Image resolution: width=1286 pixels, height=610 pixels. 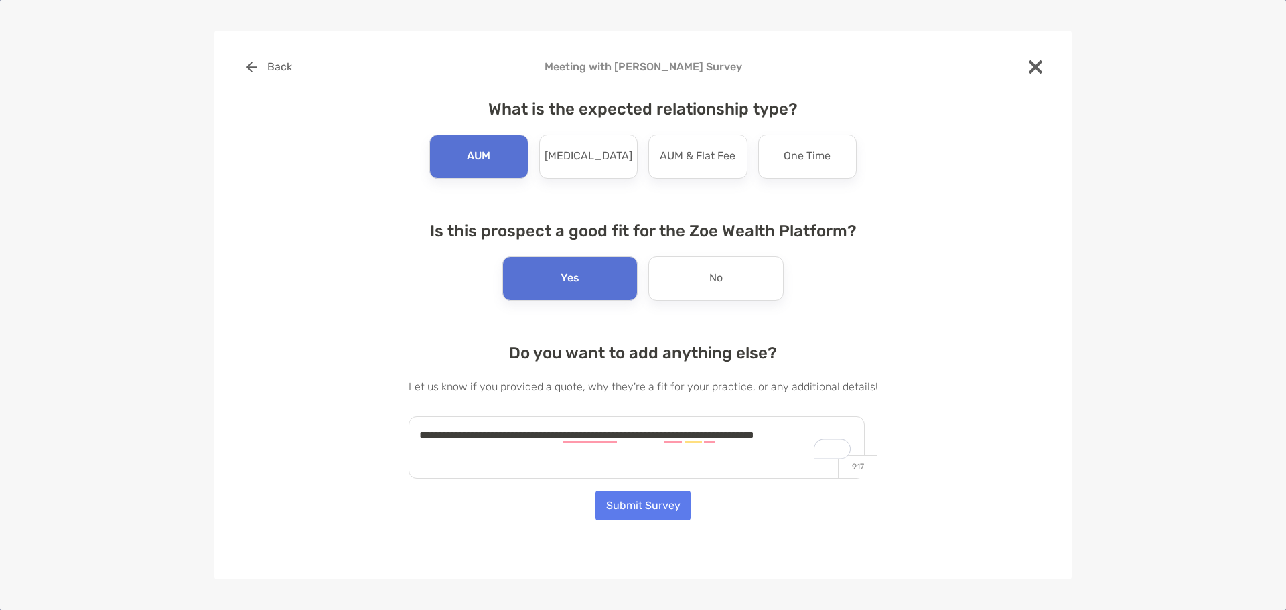 What do you see at coordinates (716, 279) in the screenshot?
I see `p: No` at bounding box center [716, 279].